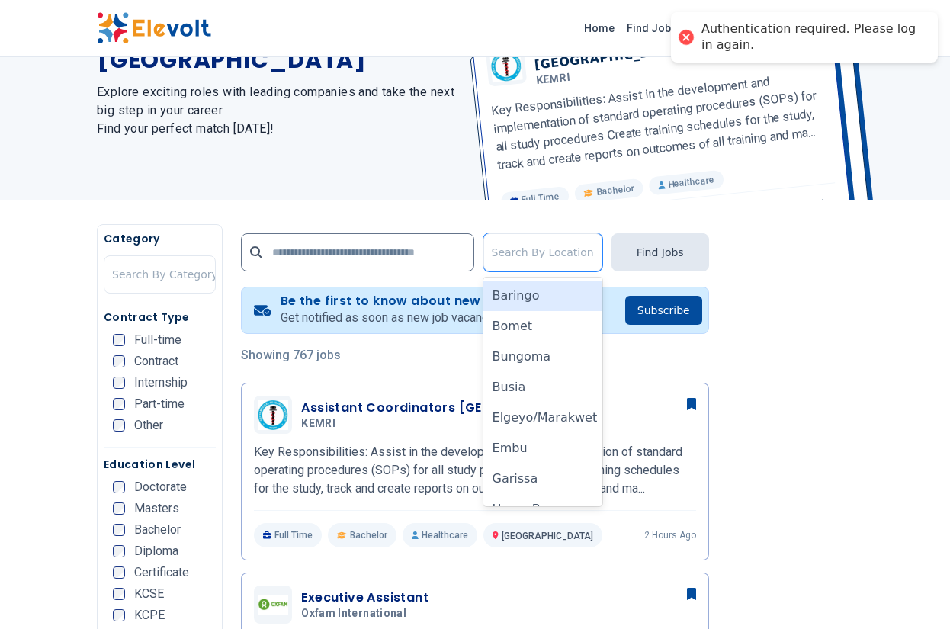 This screenshot has width=950, height=629. Describe the element at coordinates (159, 404) in the screenshot. I see `span: Part-time` at that location.